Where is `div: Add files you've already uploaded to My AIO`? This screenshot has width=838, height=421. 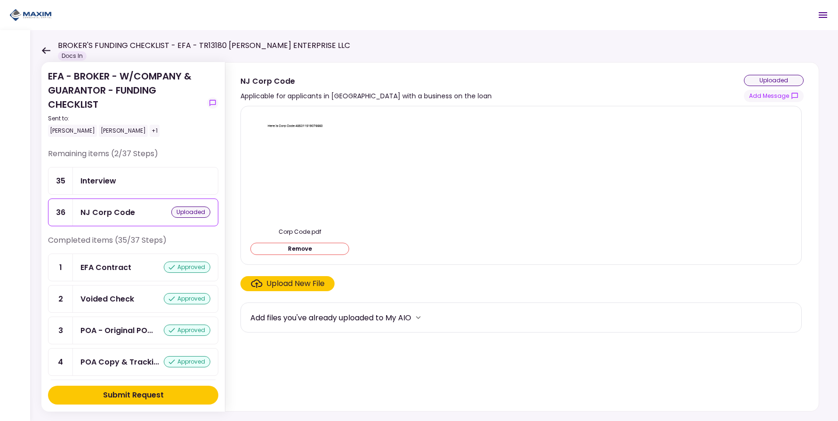
div: Add files you've already uploaded to My AIO is located at coordinates (331, 317).